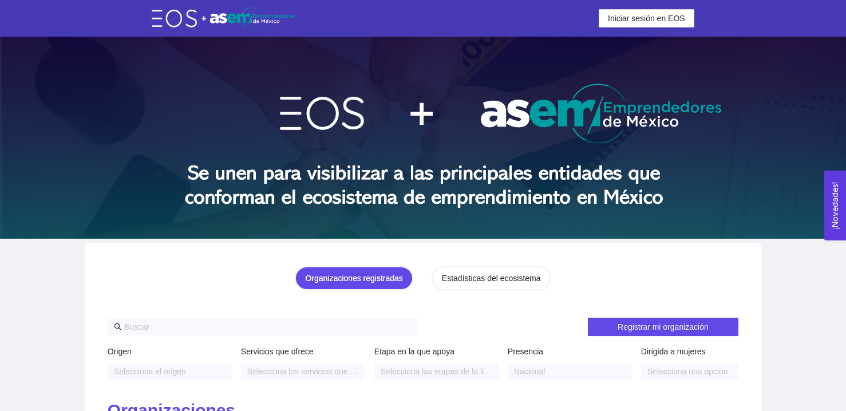 The width and height of the screenshot is (846, 411). I want to click on button: Open Feedback Widget, so click(835, 205).